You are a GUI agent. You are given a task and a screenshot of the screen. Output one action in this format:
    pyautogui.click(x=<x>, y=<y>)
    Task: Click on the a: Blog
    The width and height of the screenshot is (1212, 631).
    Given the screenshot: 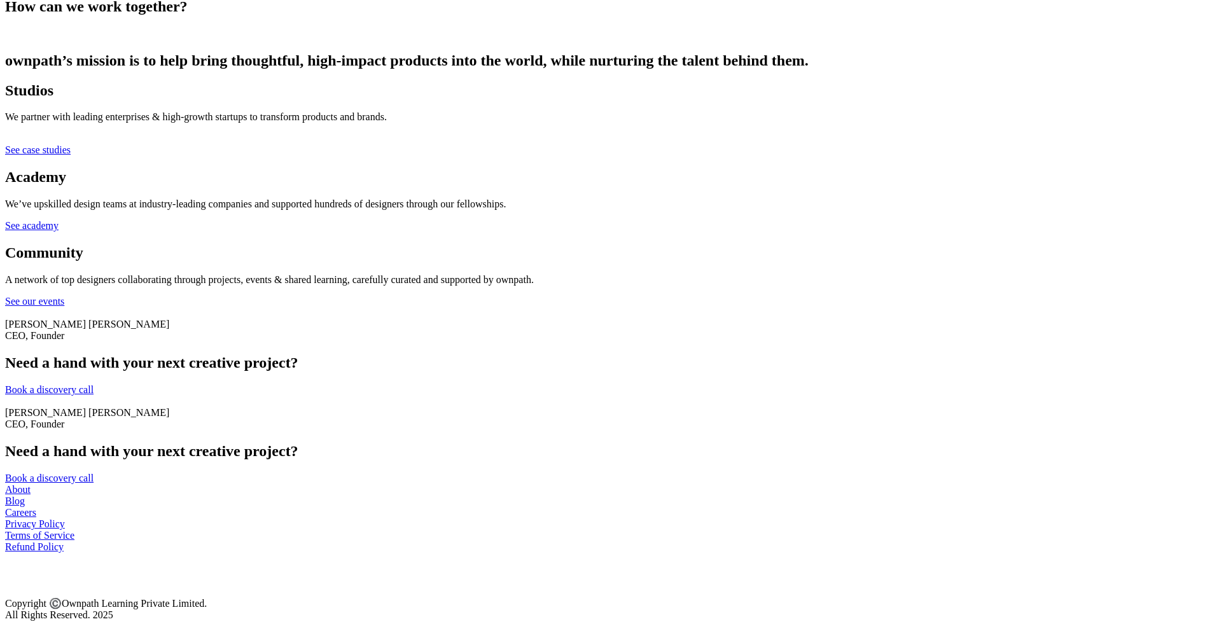 What is the action you would take?
    pyautogui.click(x=606, y=501)
    